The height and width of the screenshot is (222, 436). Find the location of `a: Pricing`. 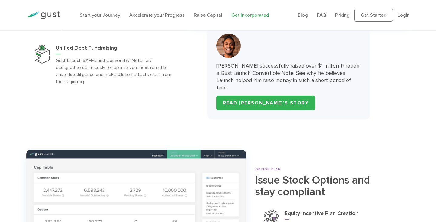

a: Pricing is located at coordinates (342, 15).